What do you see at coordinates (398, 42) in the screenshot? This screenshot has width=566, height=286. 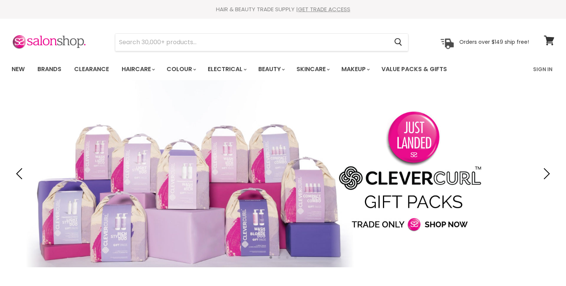 I see `button: Search` at bounding box center [398, 42].